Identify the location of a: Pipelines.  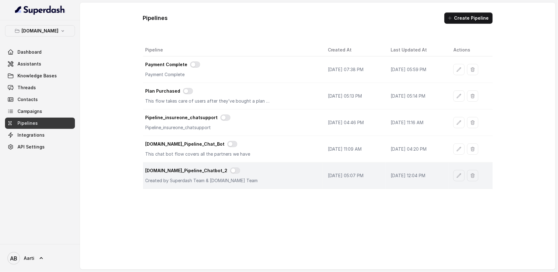
(40, 123).